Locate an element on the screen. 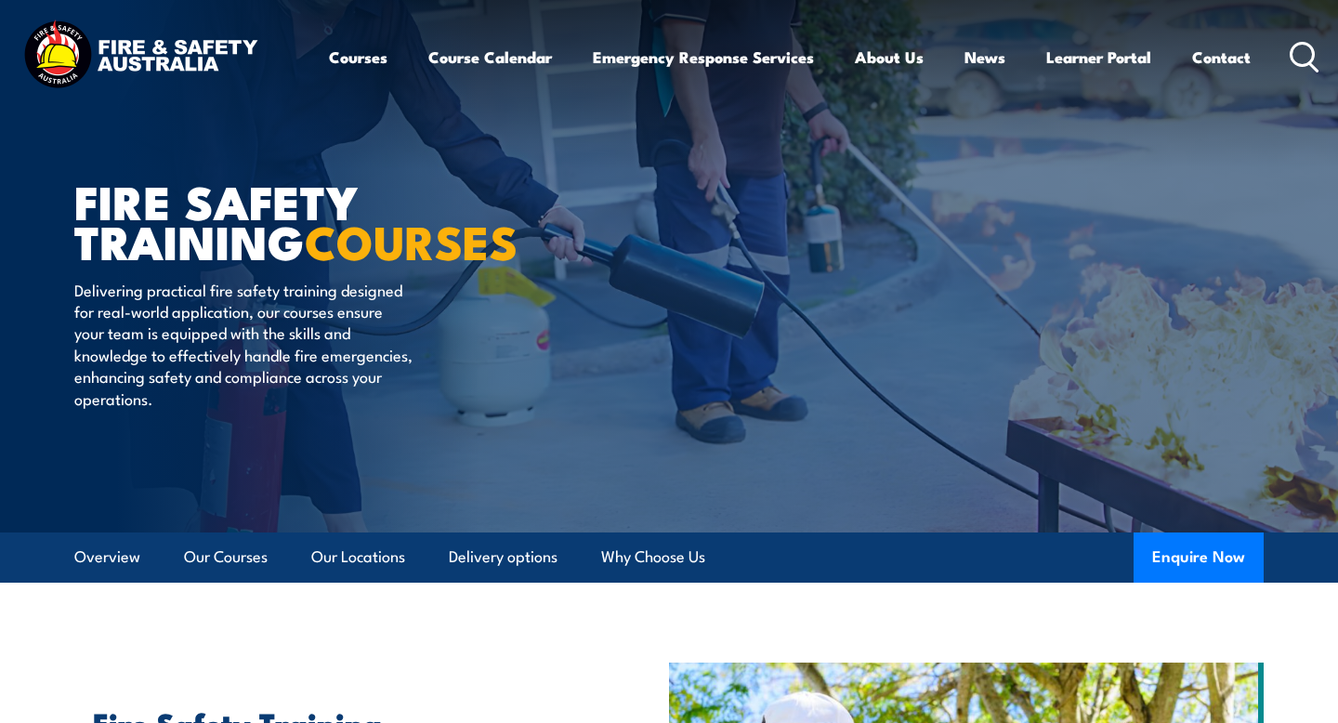 The image size is (1338, 723). a: Why Choose Us is located at coordinates (653, 556).